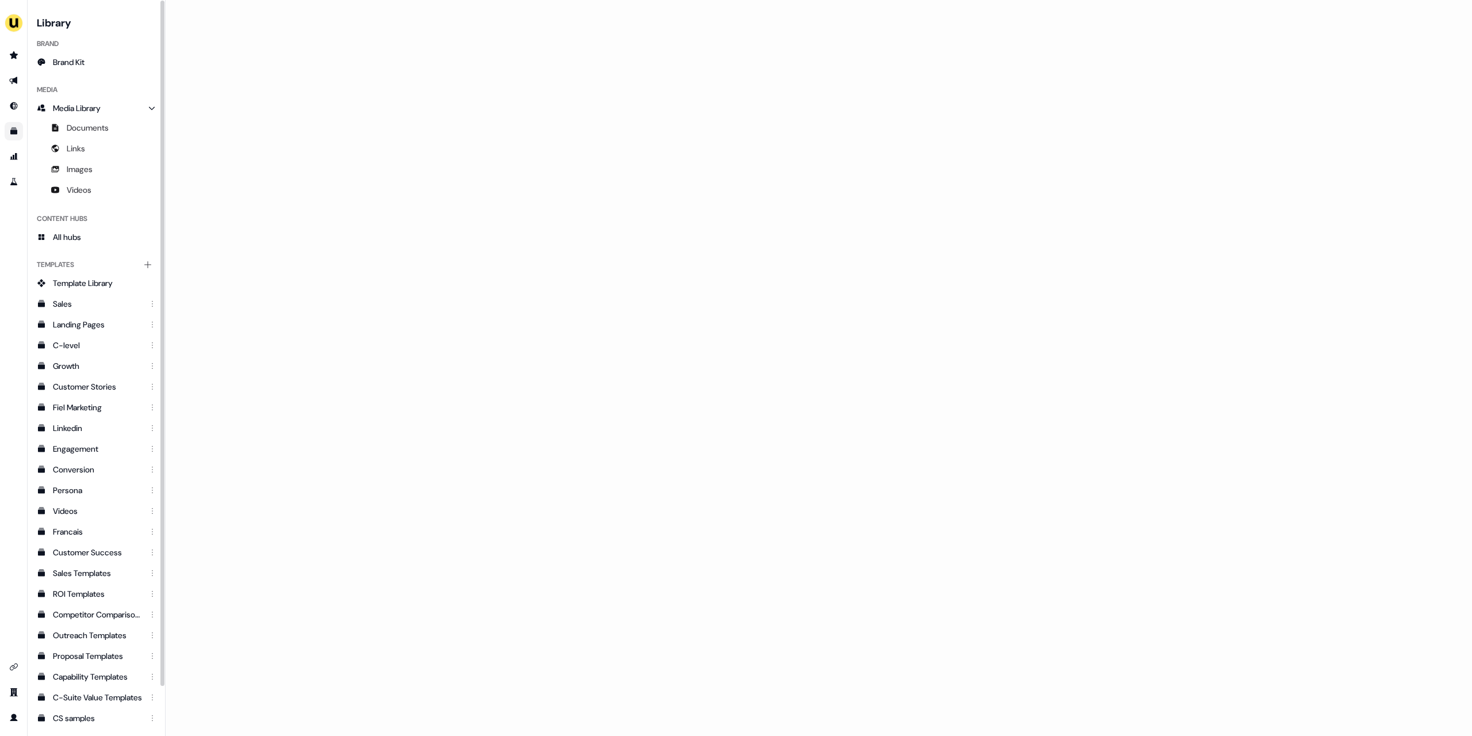  Describe the element at coordinates (96, 407) in the screenshot. I see `a: Fiel Marketing` at that location.